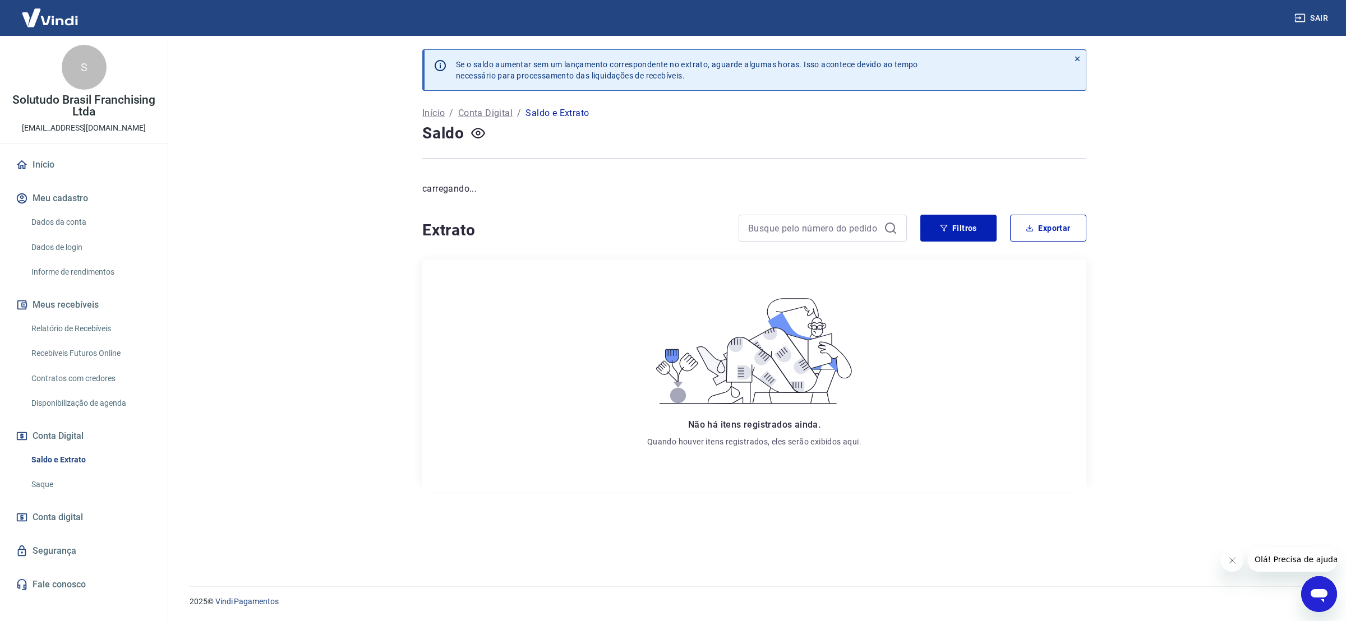 The image size is (1346, 621). What do you see at coordinates (90, 247) in the screenshot?
I see `a: Dados de login` at bounding box center [90, 247].